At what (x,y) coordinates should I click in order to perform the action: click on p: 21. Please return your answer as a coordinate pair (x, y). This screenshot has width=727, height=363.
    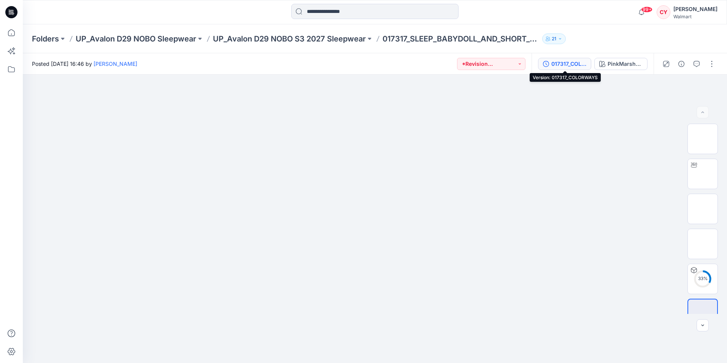
    Looking at the image, I should click on (554, 39).